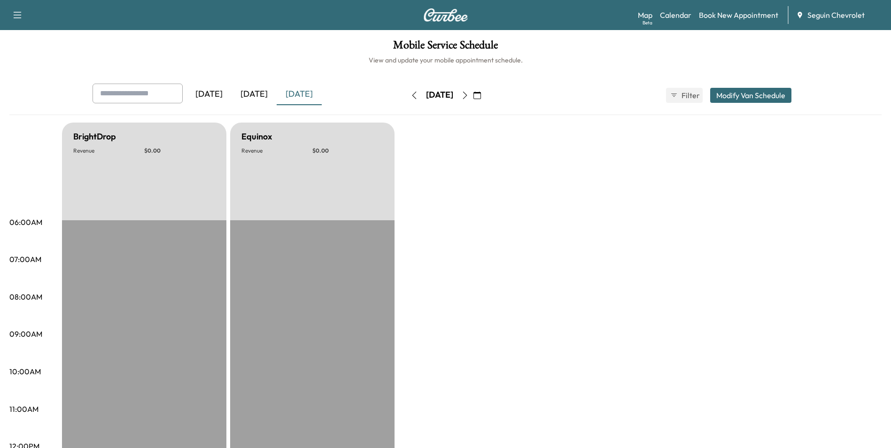 This screenshot has width=891, height=448. I want to click on h1: Mobile Service Schedule, so click(445, 47).